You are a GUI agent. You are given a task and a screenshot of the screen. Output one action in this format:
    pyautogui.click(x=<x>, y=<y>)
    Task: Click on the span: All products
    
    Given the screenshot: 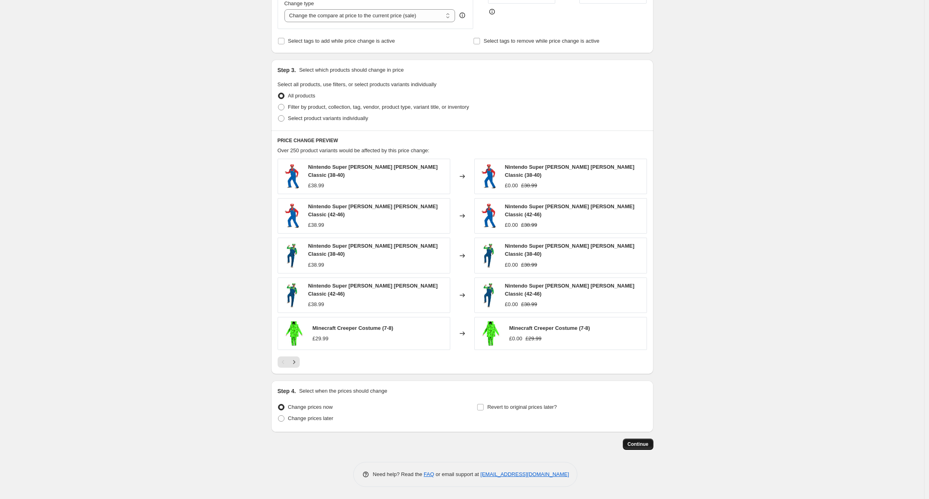 What is the action you would take?
    pyautogui.click(x=302, y=95)
    